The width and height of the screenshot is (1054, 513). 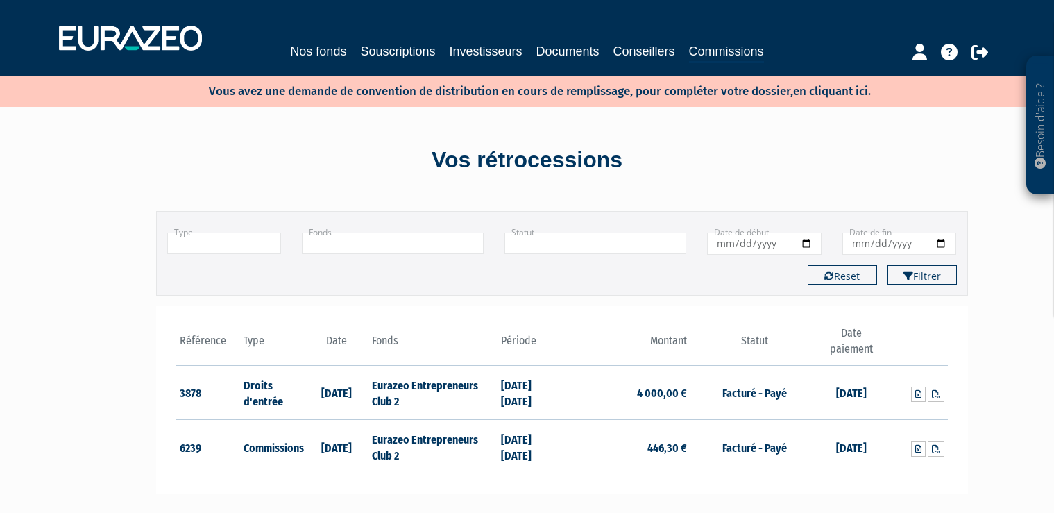 What do you see at coordinates (208, 392) in the screenshot?
I see `td: 3878` at bounding box center [208, 392].